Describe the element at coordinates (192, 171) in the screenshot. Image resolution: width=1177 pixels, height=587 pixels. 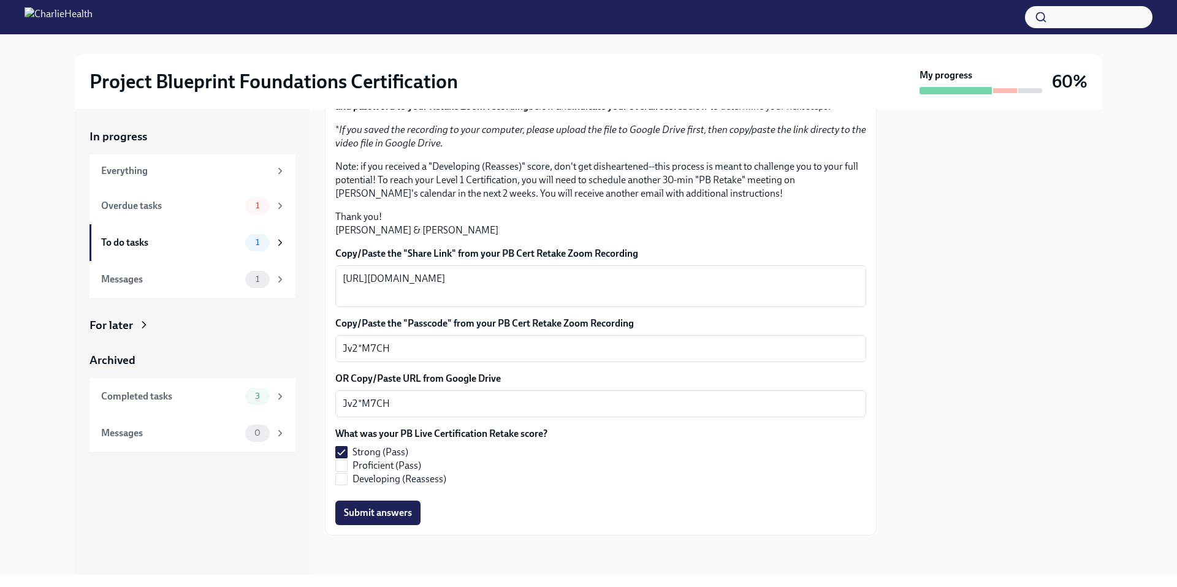
I see `a: Everything` at that location.